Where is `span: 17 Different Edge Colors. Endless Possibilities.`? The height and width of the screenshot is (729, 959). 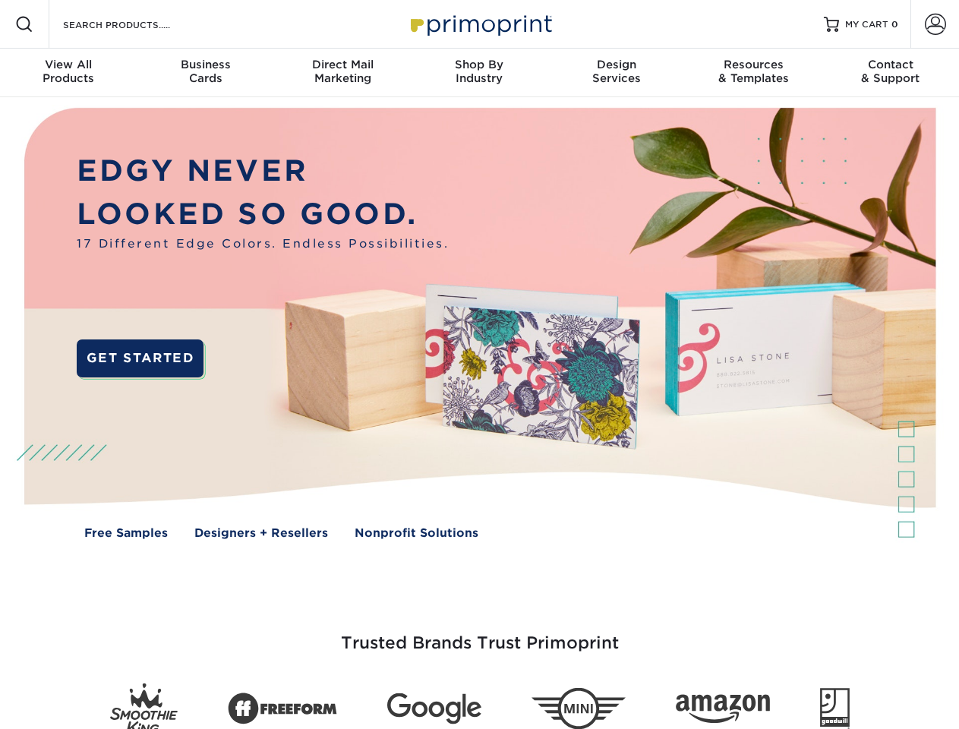
span: 17 Different Edge Colors. Endless Possibilities. is located at coordinates (263, 244).